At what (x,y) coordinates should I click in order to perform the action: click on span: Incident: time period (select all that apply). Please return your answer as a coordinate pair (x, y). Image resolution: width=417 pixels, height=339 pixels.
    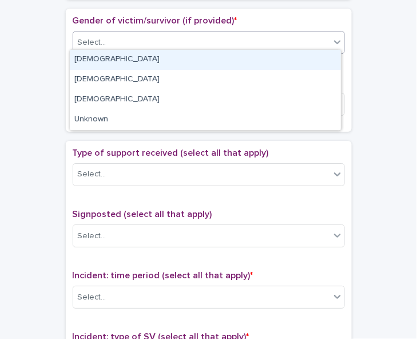
    Looking at the image, I should click on (163, 275).